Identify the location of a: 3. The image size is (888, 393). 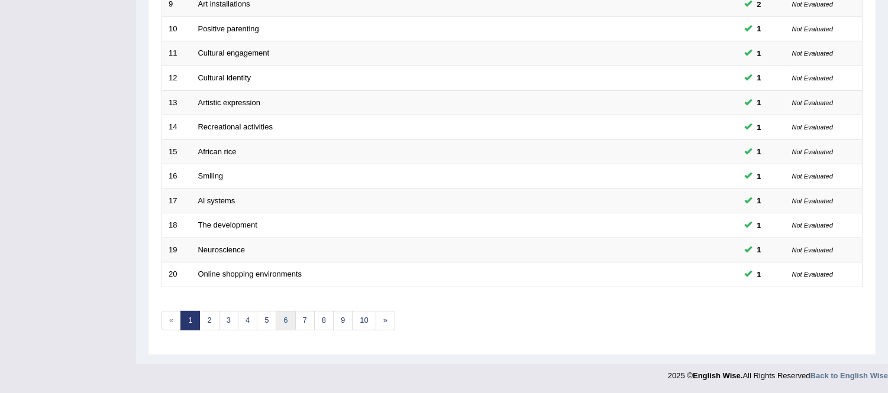
(228, 321).